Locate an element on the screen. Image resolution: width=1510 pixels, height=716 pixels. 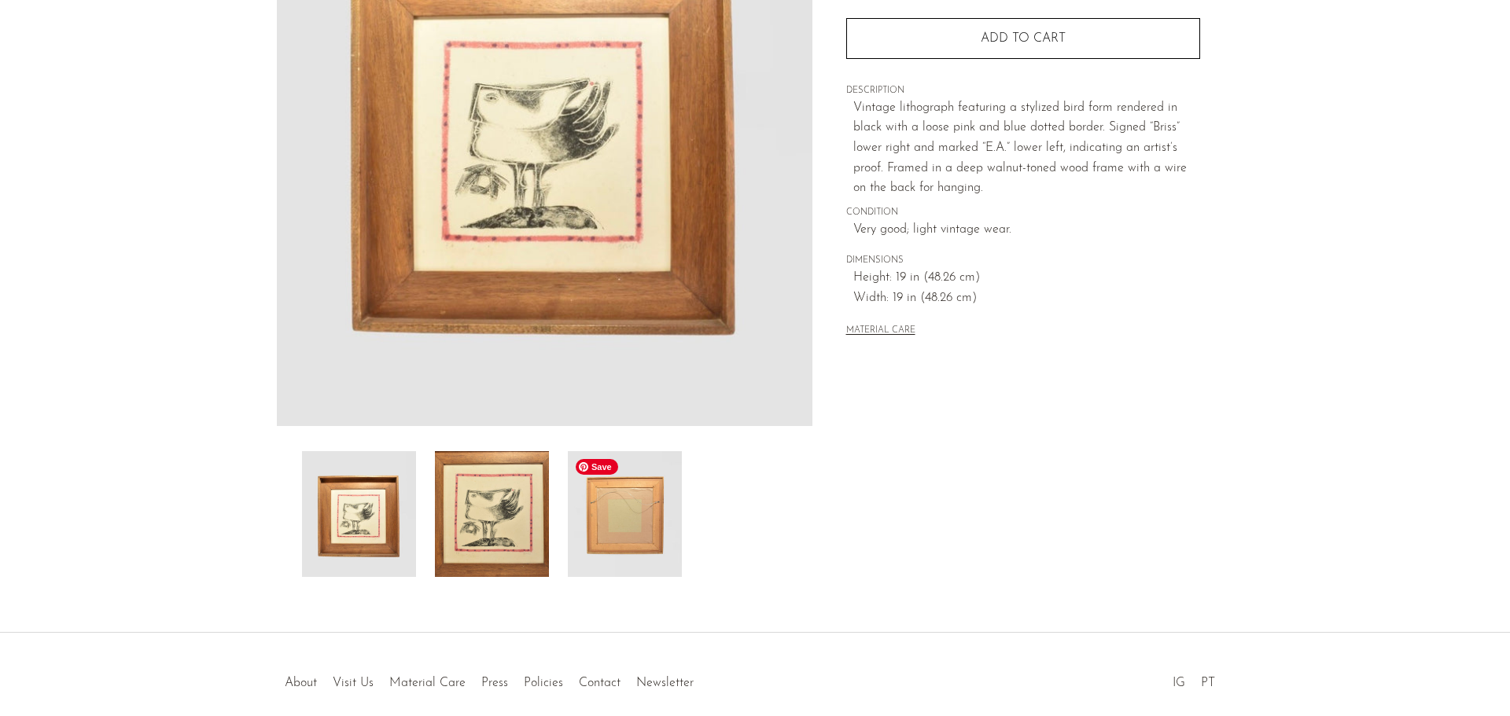
span: Add to cart is located at coordinates (1023, 39).